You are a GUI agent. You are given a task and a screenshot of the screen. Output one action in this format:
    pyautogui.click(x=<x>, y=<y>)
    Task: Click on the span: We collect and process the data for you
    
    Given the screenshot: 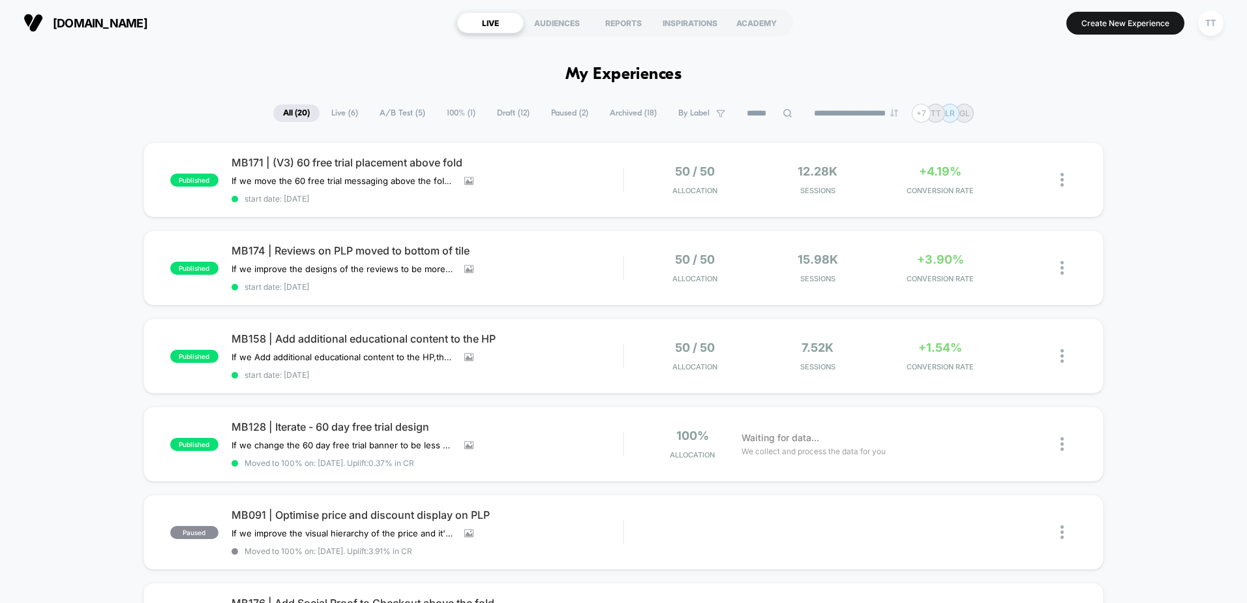 What is the action you would take?
    pyautogui.click(x=813, y=451)
    